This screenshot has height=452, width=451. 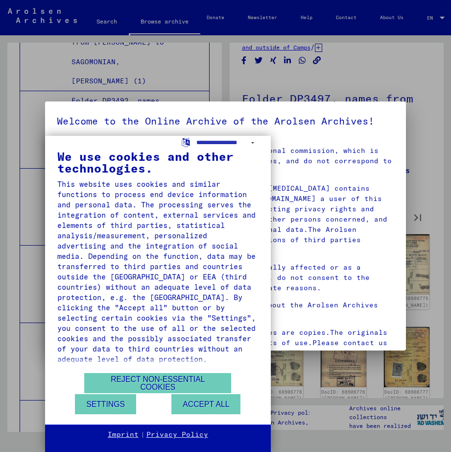 What do you see at coordinates (123, 435) in the screenshot?
I see `a: Imprint` at bounding box center [123, 435].